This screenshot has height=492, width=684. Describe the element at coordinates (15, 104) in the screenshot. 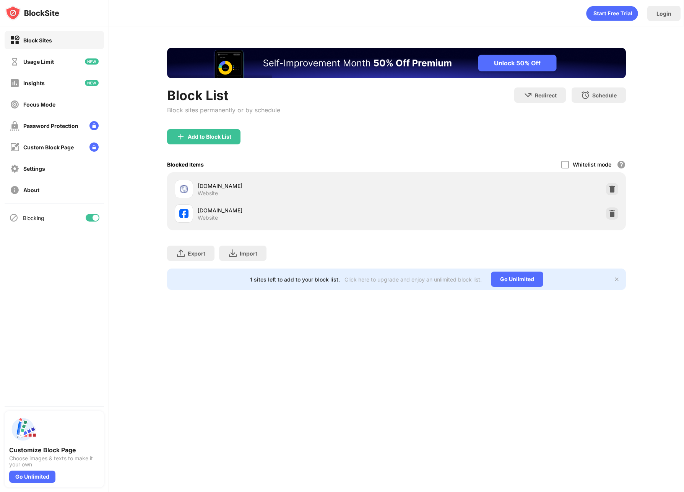

I see `img: focus-off.svg` at that location.